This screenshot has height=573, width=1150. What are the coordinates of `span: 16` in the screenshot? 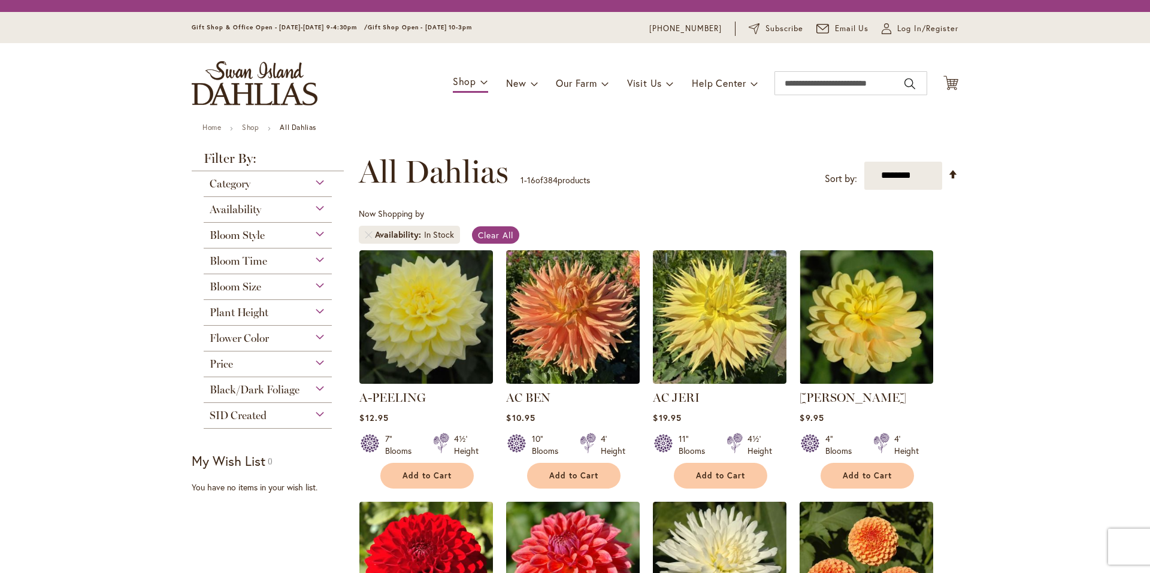 It's located at (531, 180).